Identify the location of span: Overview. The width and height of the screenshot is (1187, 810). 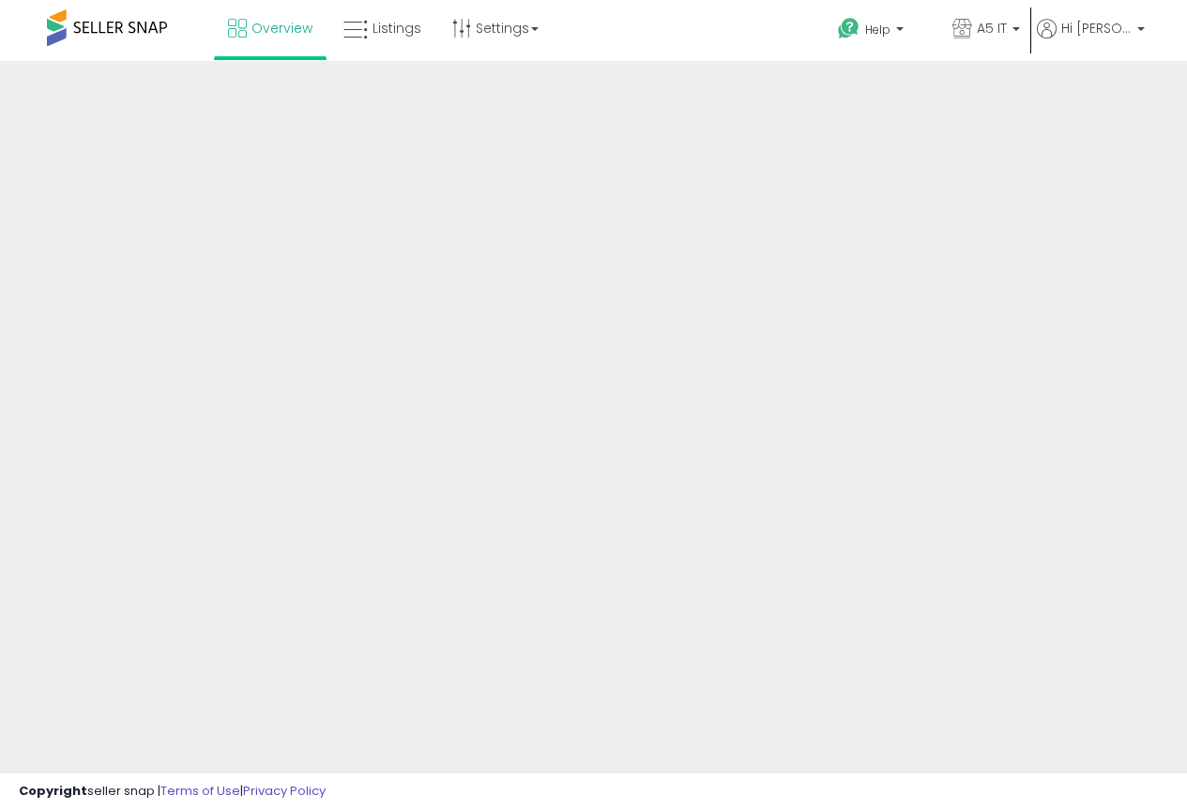
(282, 28).